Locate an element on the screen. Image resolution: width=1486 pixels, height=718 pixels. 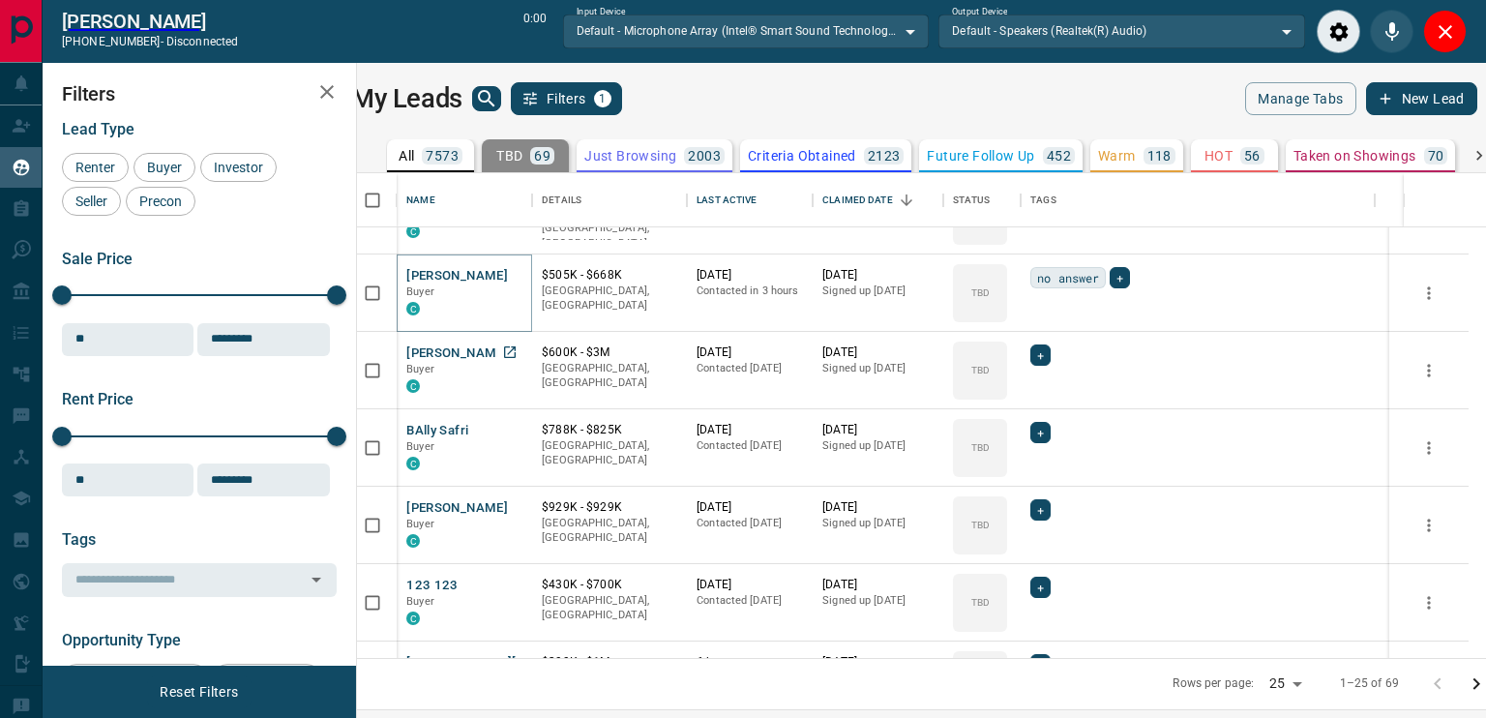
div: Mute is located at coordinates (1391, 31).